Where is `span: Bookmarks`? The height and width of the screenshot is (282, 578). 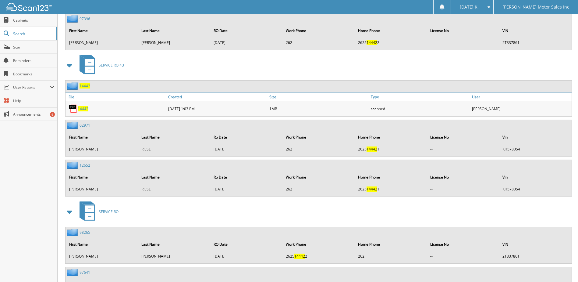 span: Bookmarks is located at coordinates (34, 74).